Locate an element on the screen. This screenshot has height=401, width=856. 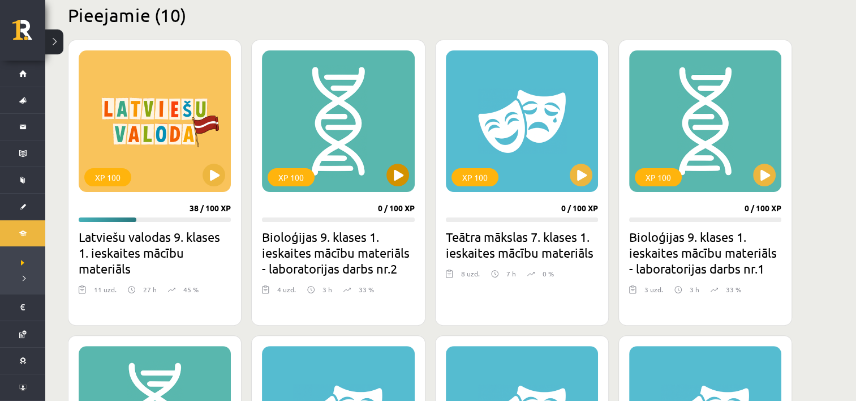
p: 0 % is located at coordinates (548, 273).